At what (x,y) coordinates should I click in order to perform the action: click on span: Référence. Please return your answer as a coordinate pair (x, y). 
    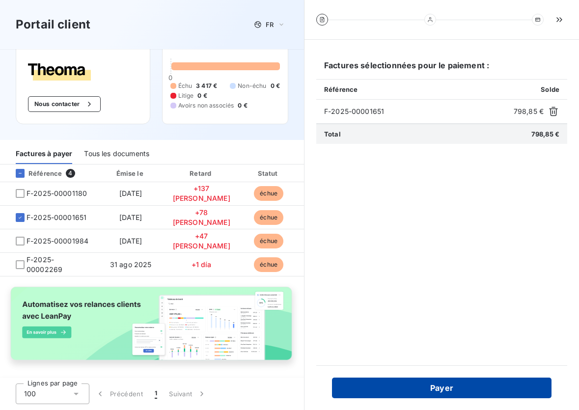
    Looking at the image, I should click on (341, 89).